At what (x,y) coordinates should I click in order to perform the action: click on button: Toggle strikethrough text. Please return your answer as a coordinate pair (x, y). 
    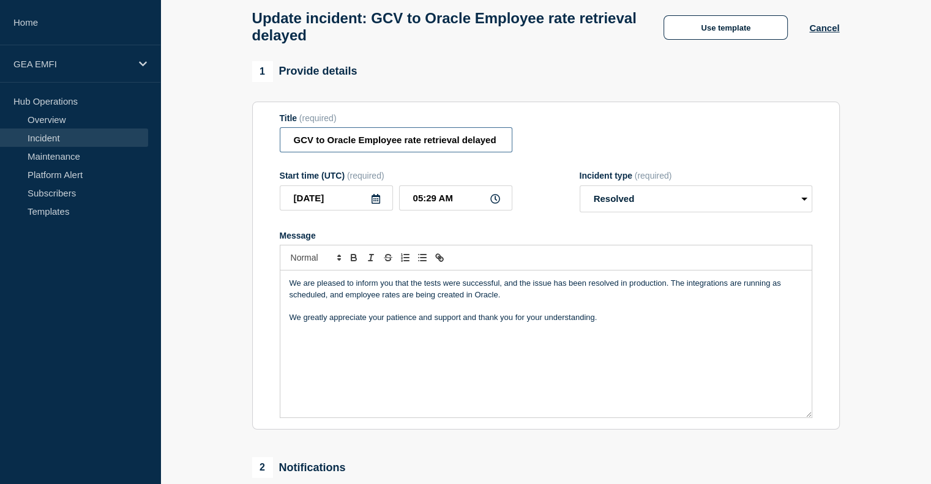
    Looking at the image, I should click on (388, 258).